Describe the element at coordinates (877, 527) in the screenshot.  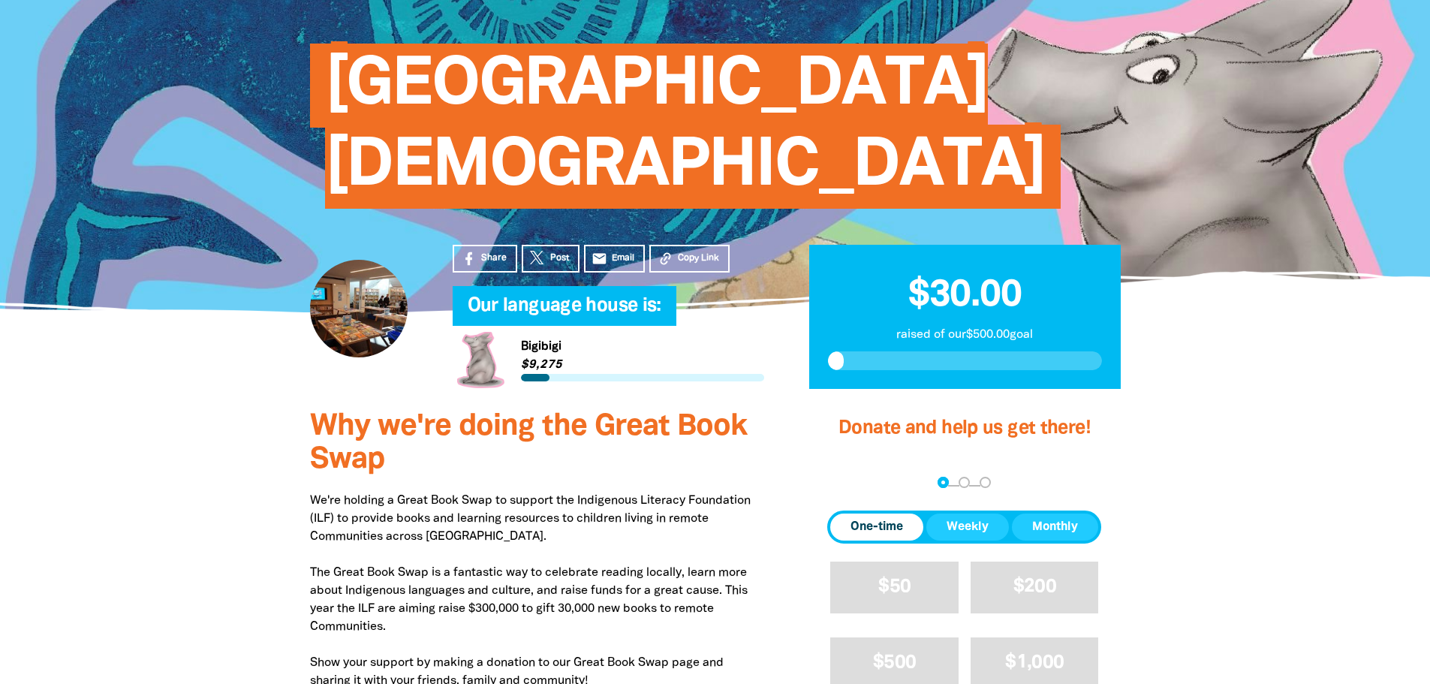
I see `button: One-time` at that location.